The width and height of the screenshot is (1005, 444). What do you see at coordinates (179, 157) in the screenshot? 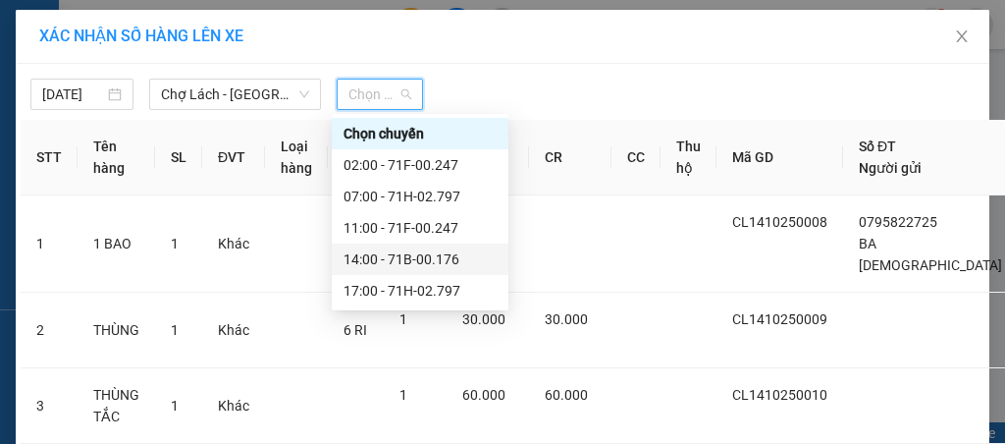
I see `th: SL` at bounding box center [179, 157].